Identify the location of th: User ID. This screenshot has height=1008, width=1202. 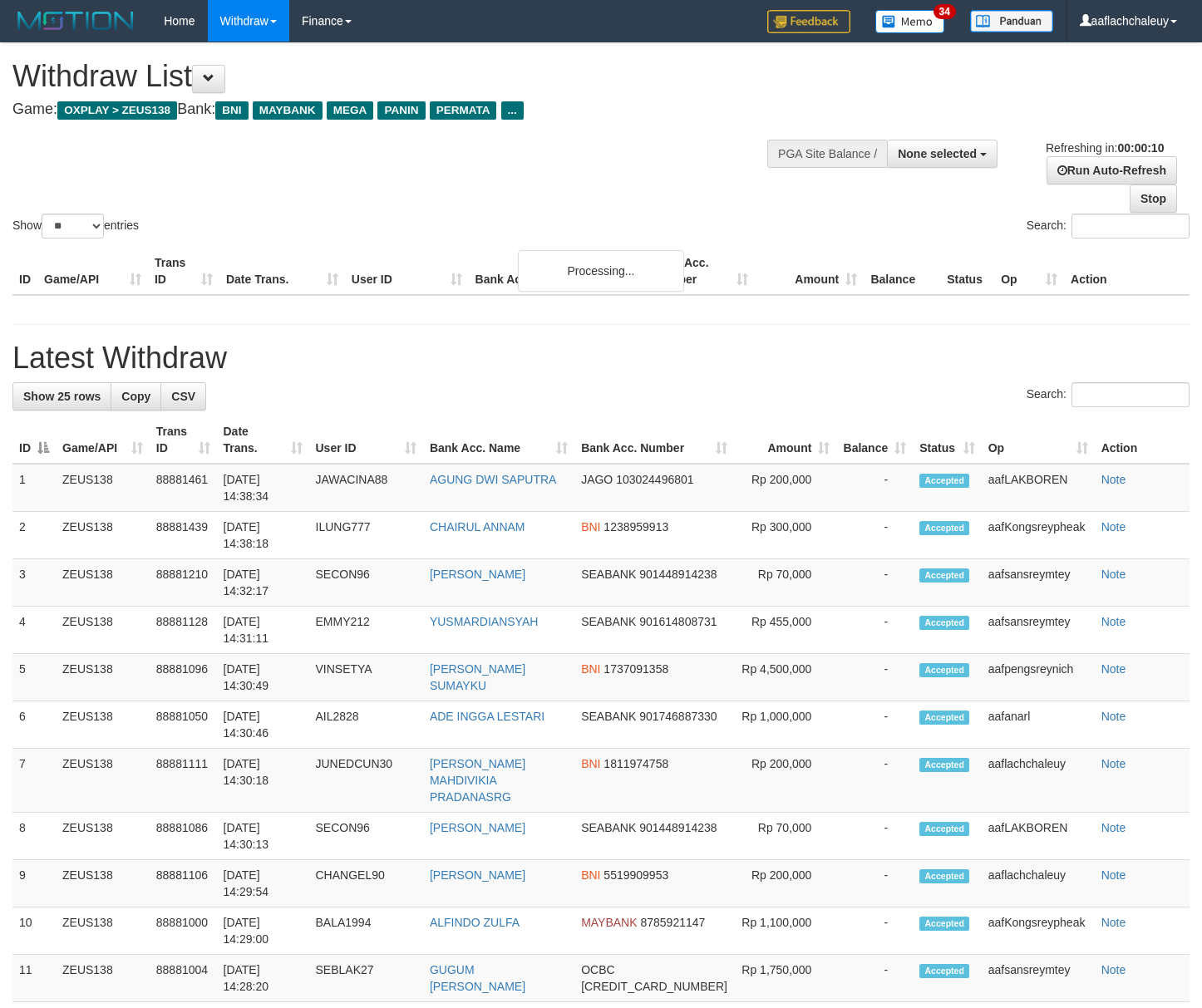
(406, 271).